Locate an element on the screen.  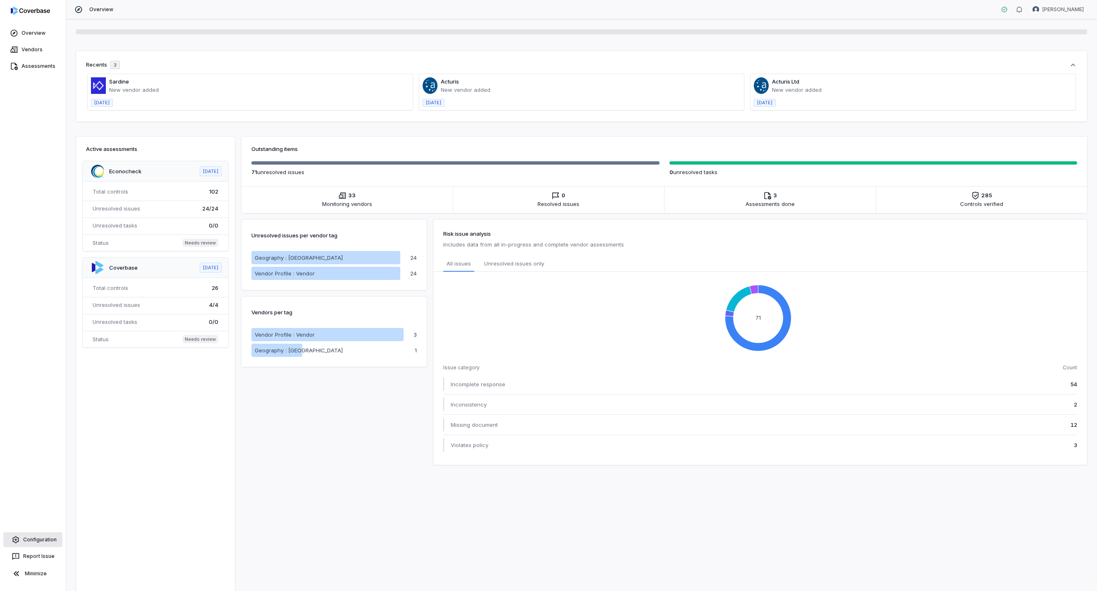
a: Configuration is located at coordinates (33, 539).